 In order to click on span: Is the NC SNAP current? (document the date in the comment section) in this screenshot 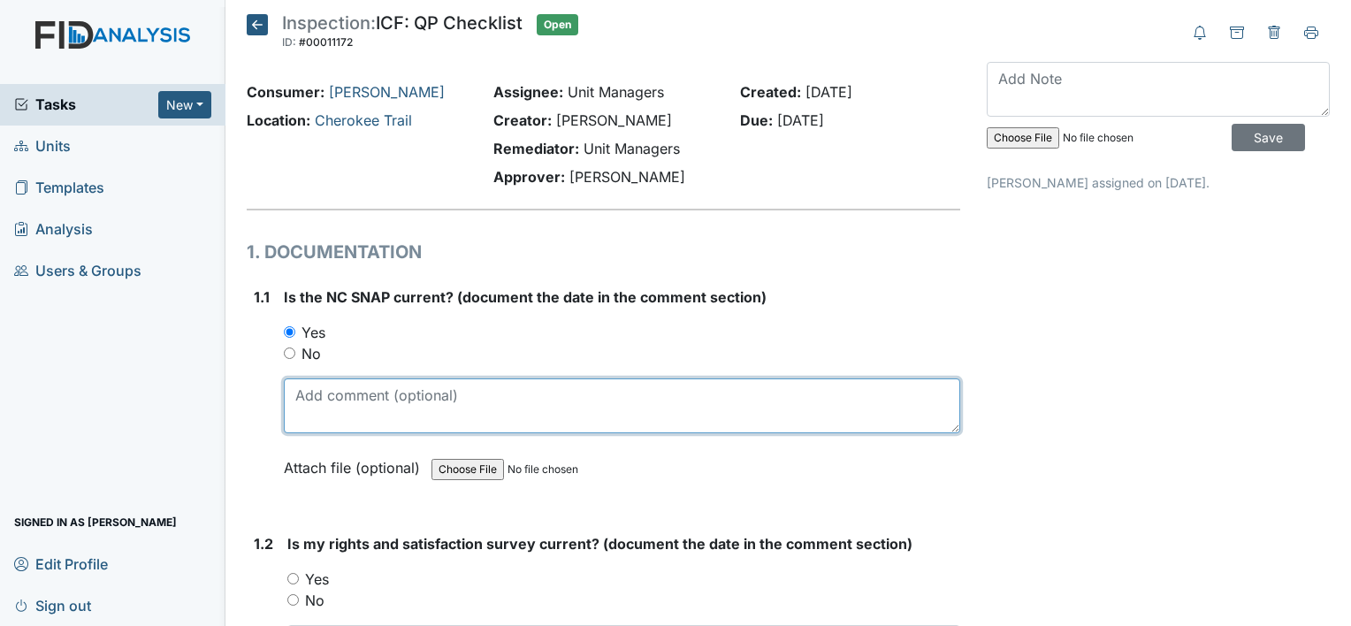, I will do `click(525, 297)`.